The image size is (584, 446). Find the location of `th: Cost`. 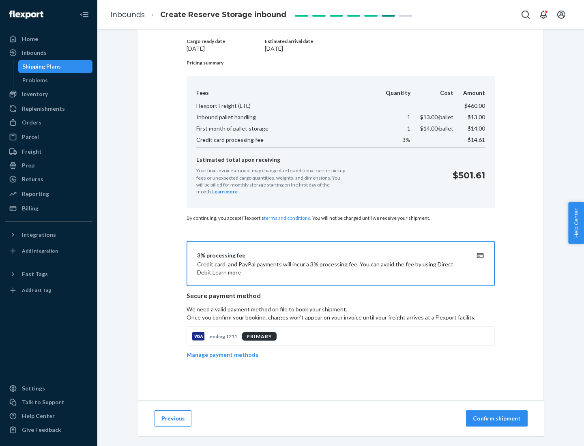

th: Cost is located at coordinates (432, 95).